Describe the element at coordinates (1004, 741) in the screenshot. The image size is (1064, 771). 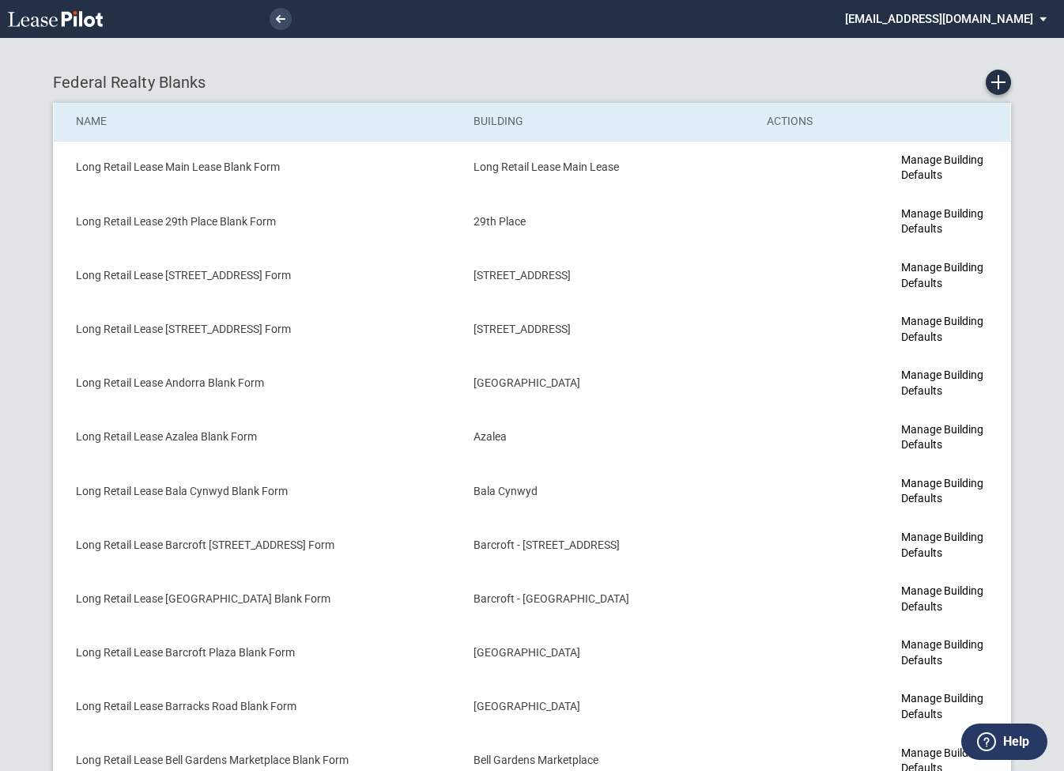
I see `button: Help` at that location.